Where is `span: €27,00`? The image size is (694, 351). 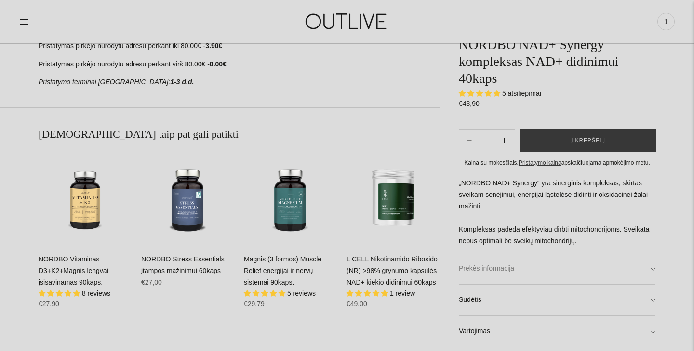 span: €27,00 is located at coordinates (151, 282).